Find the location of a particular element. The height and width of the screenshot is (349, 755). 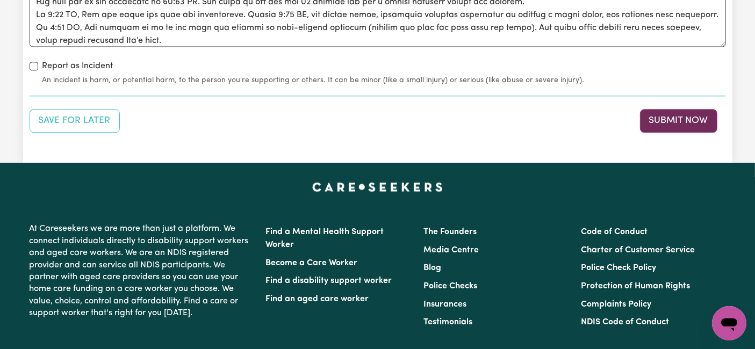

a: Police Checks is located at coordinates (450, 286).